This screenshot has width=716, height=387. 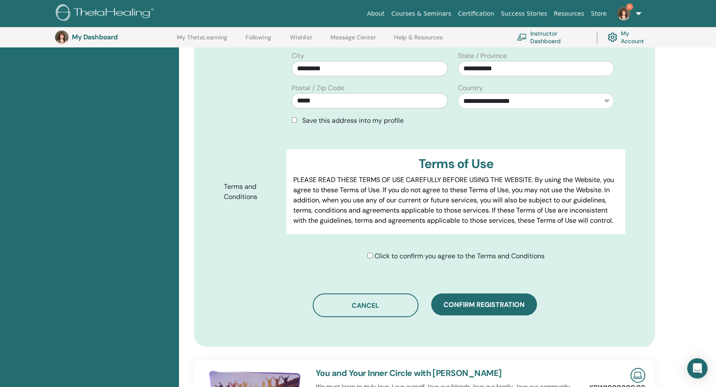 I want to click on p: PLEASE READ THESE TERMS OF USE CAREFULLY BEFORE USING THE WEBSITE. By using the Website, you agre..., so click(x=456, y=200).